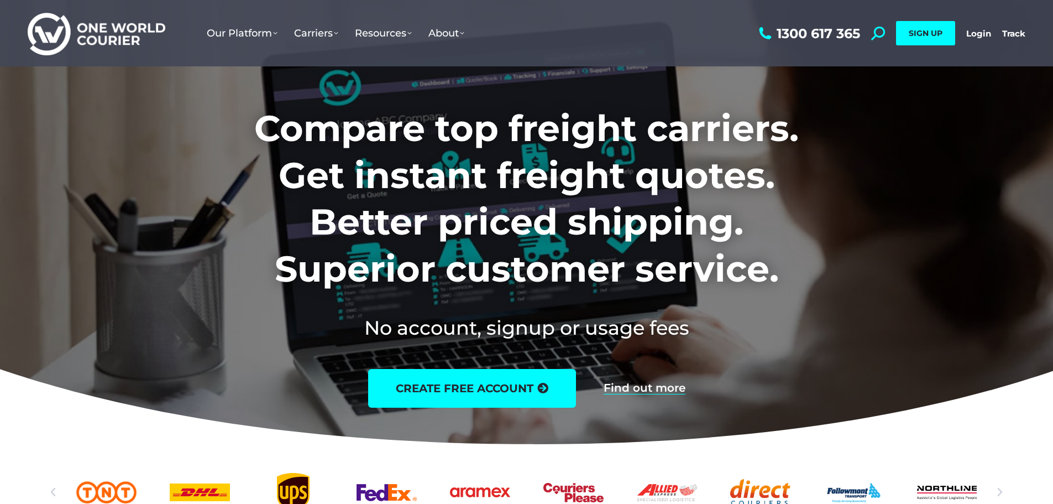 The height and width of the screenshot is (504, 1053). I want to click on span: Carriers, so click(316, 33).